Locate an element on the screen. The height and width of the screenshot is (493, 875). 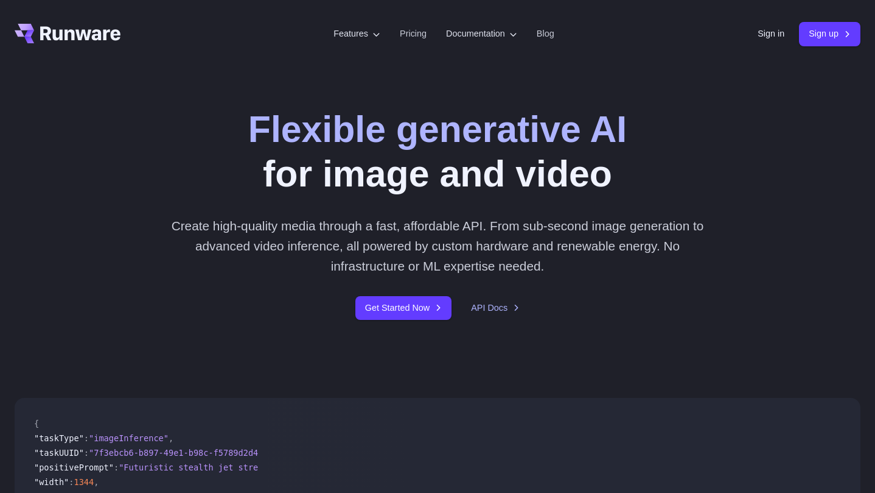
a: Go to / is located at coordinates (68, 33).